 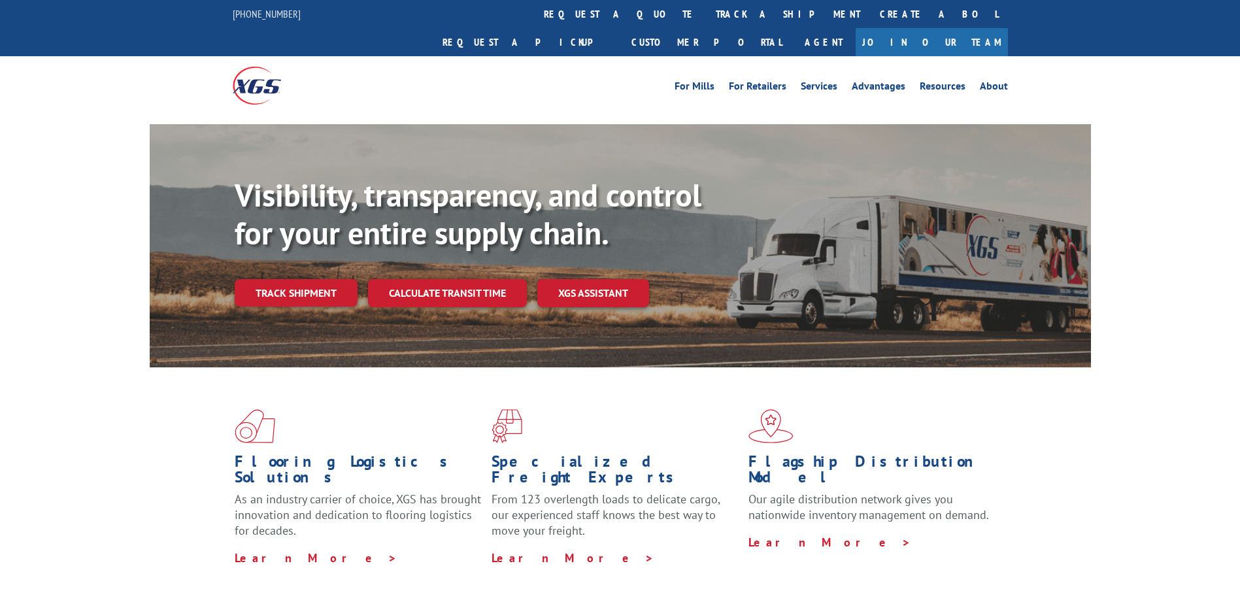 I want to click on h1: Specialized Freight Experts, so click(x=615, y=473).